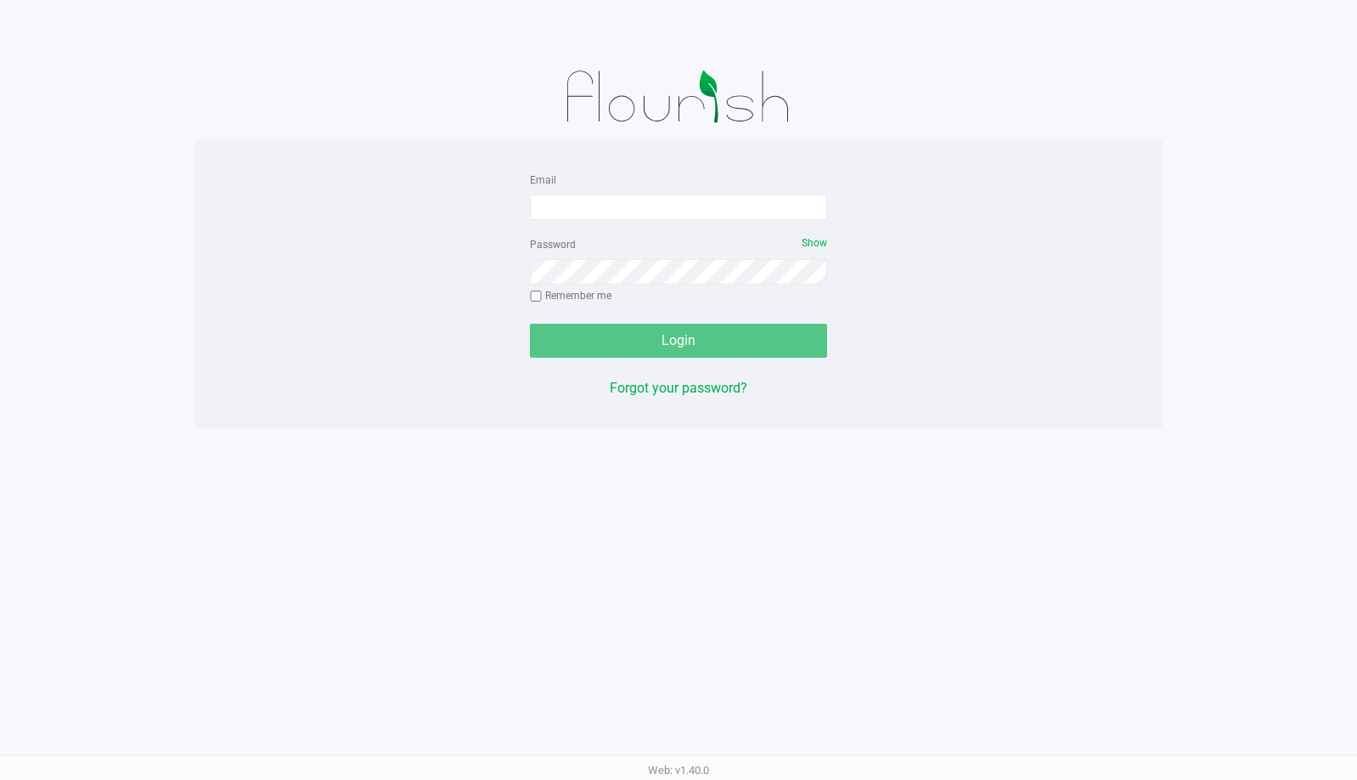  Describe the element at coordinates (571, 296) in the screenshot. I see `label: Remember me` at that location.